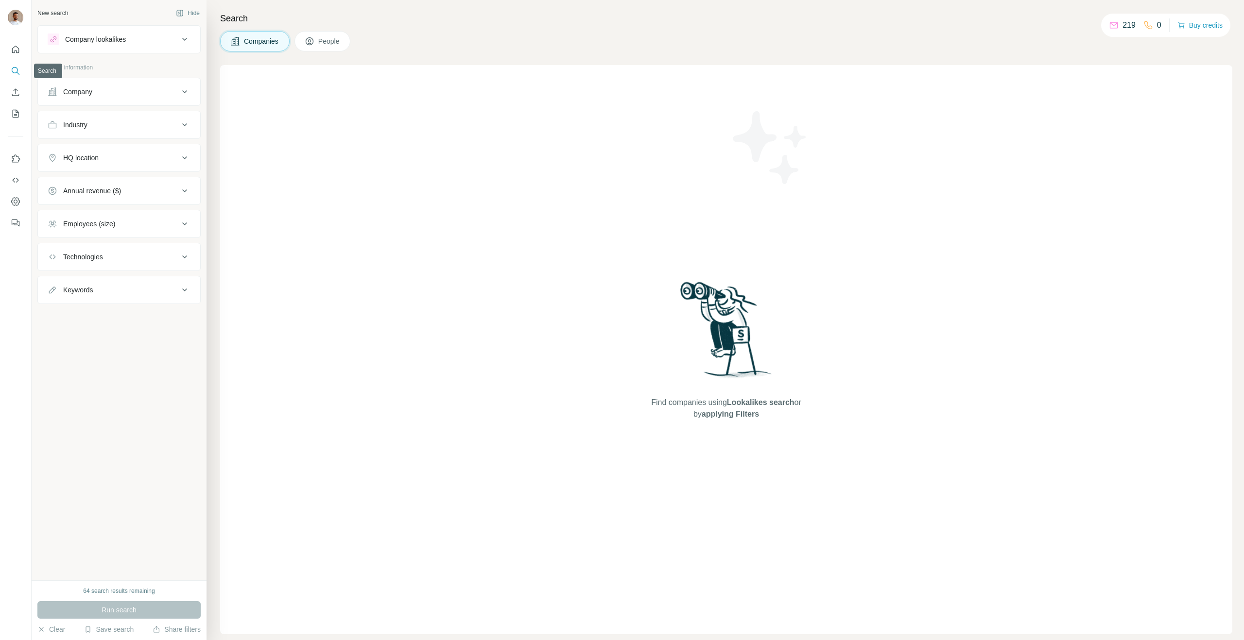 This screenshot has width=1244, height=640. Describe the element at coordinates (16, 17) in the screenshot. I see `img: Avatar` at that location.